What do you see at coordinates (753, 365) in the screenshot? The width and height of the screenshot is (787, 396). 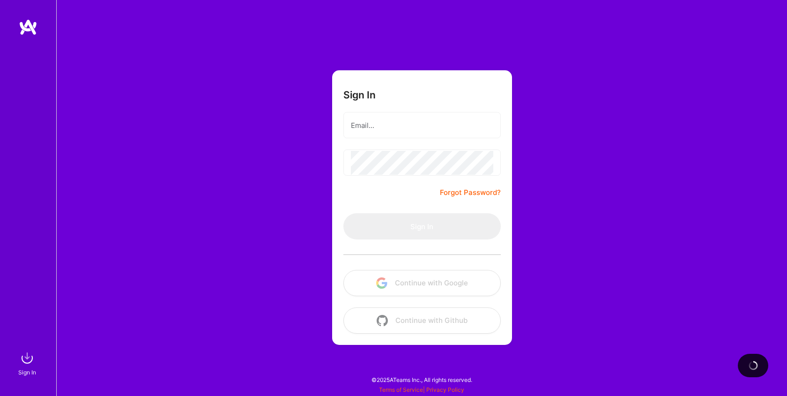 I see `img: loading` at bounding box center [753, 365].